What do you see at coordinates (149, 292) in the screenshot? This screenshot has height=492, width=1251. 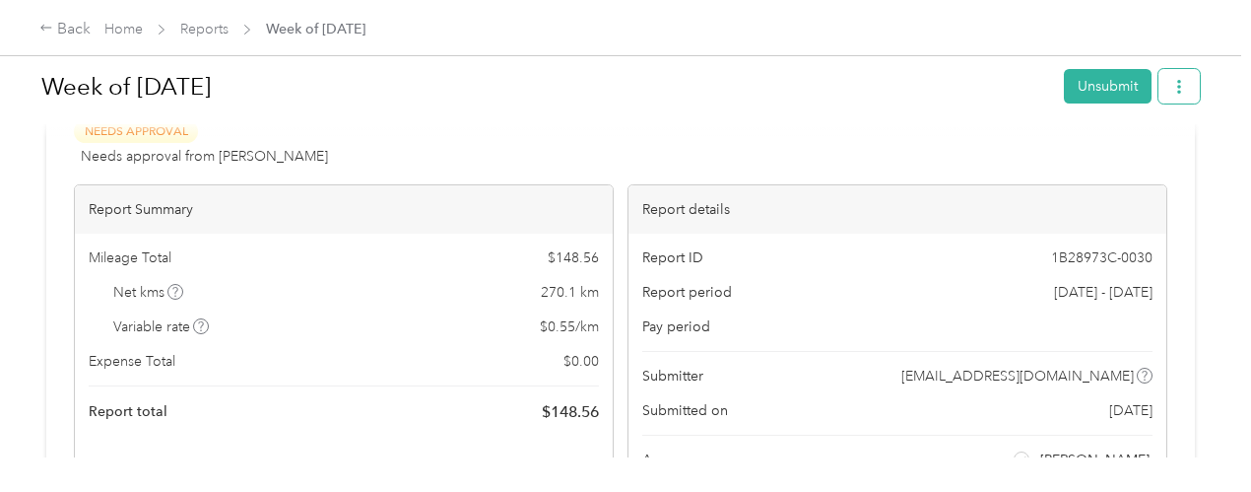 I see `span: Net kms` at bounding box center [149, 292].